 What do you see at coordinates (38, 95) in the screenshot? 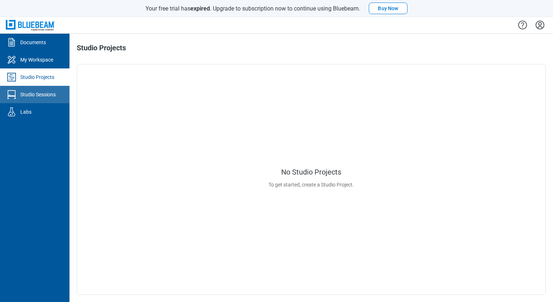
I see `div: Studio Sessions` at bounding box center [38, 95].